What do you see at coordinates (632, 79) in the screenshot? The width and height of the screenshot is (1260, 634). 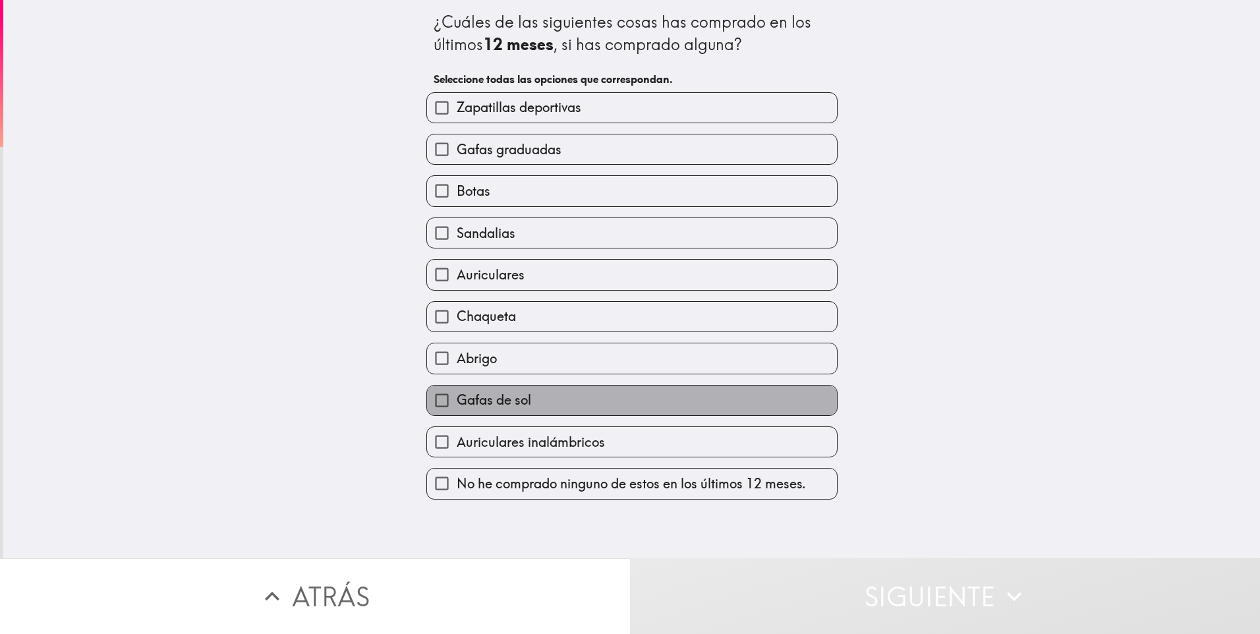 I see `h6: Seleccione todas las opciones que correspondan.` at bounding box center [632, 79].